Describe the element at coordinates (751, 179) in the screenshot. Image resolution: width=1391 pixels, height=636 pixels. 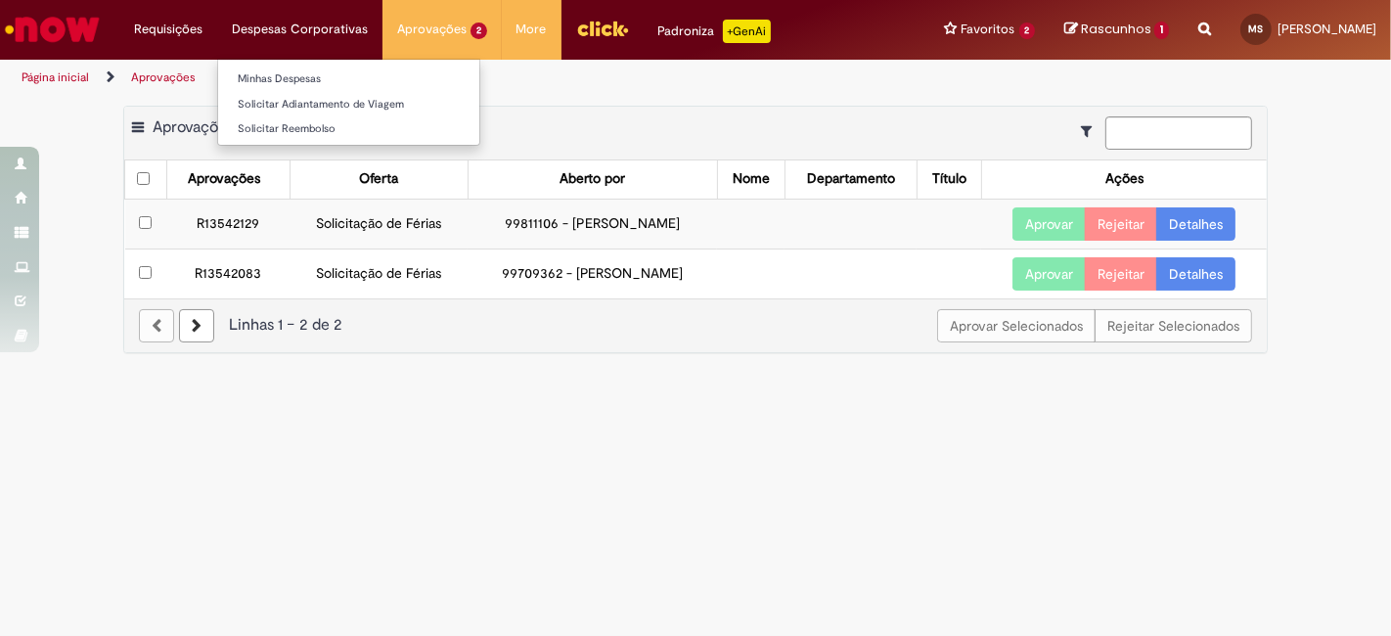
I see `div: Nome` at that location.